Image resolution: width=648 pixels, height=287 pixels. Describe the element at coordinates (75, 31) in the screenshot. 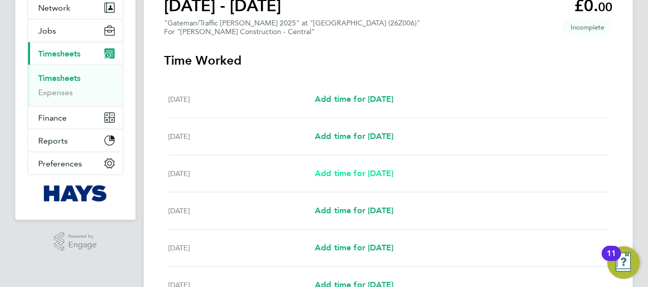

I see `button: Jobs` at that location.